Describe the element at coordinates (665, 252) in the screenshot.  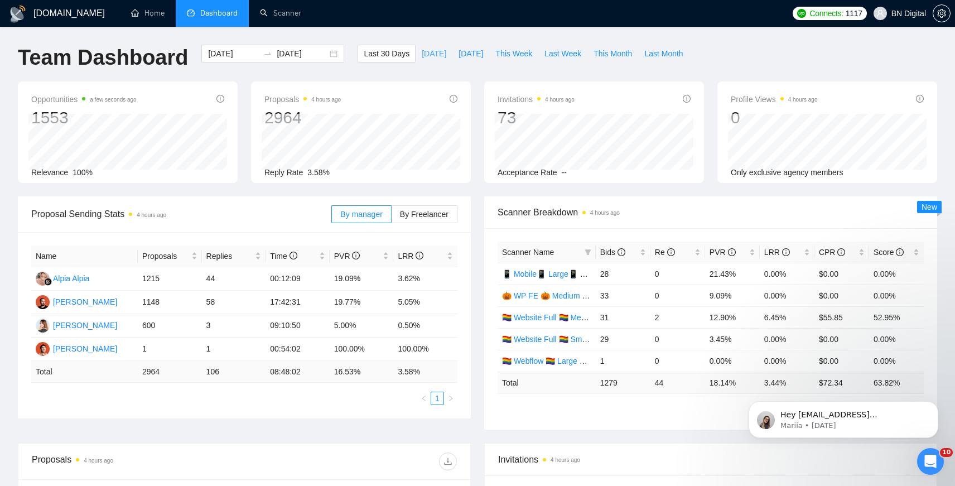
I see `span: Re` at that location.